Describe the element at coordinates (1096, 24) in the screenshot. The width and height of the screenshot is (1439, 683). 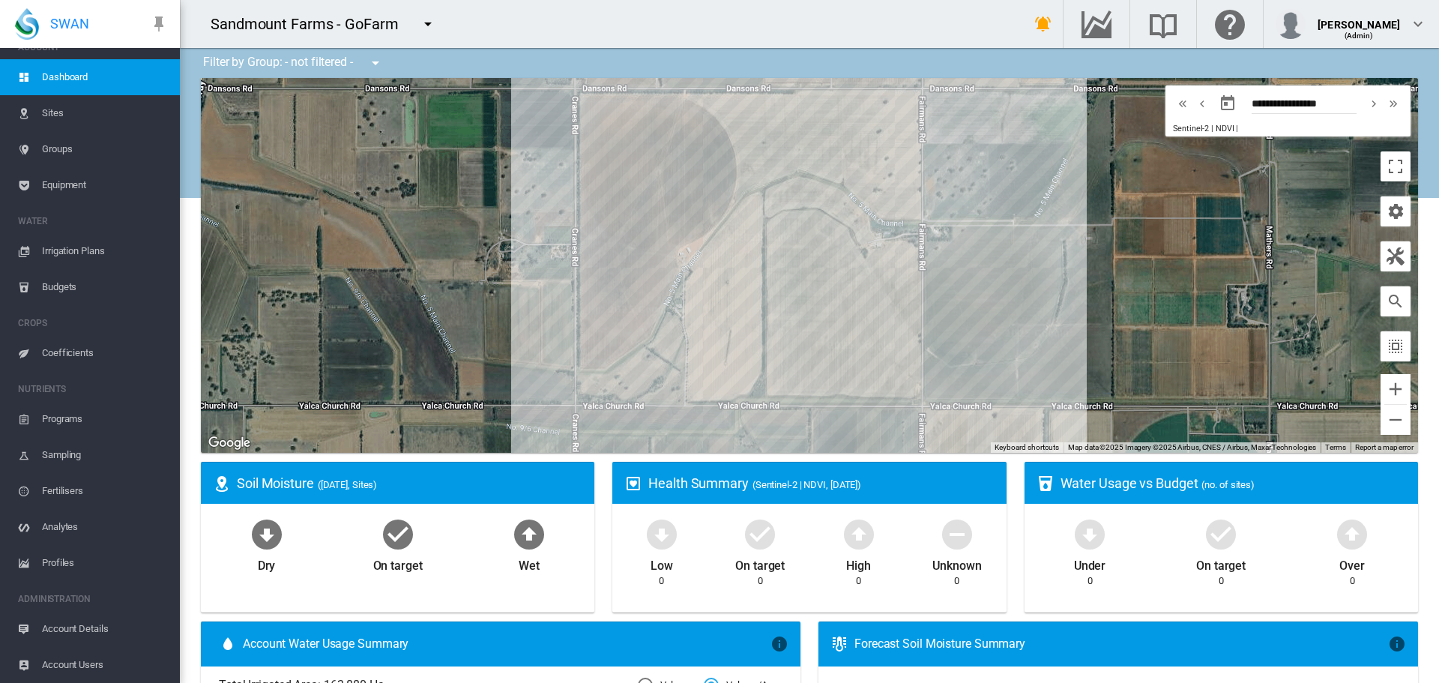
I see `md-icon: Go to the Data Hub` at that location.